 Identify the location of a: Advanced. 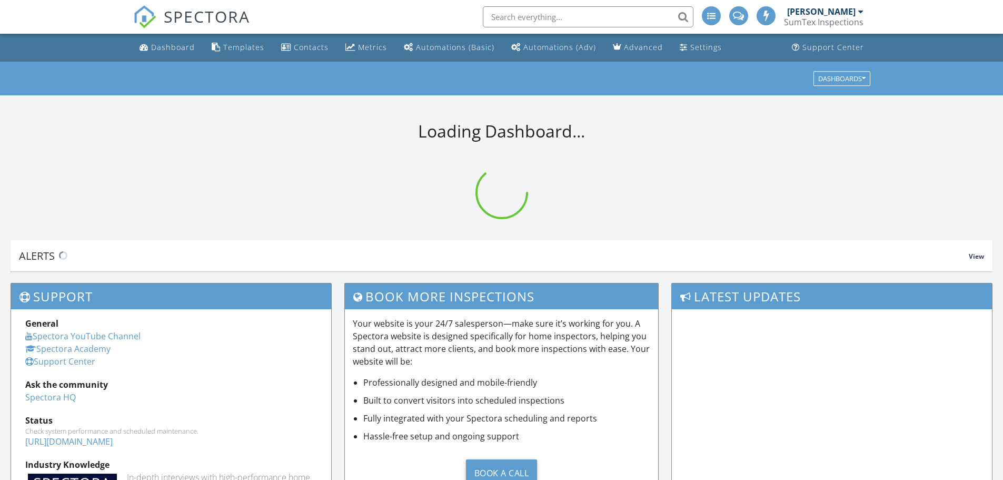
(638, 47).